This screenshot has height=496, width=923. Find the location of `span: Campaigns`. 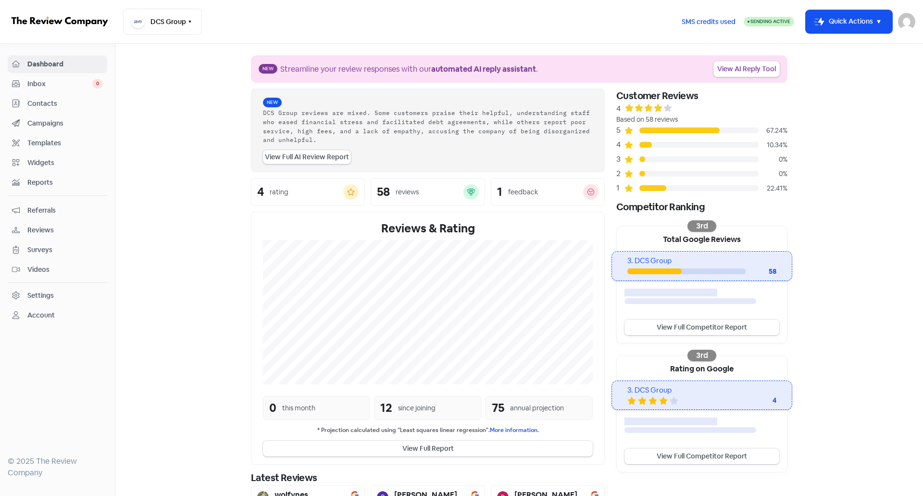

span: Campaigns is located at coordinates (65, 123).